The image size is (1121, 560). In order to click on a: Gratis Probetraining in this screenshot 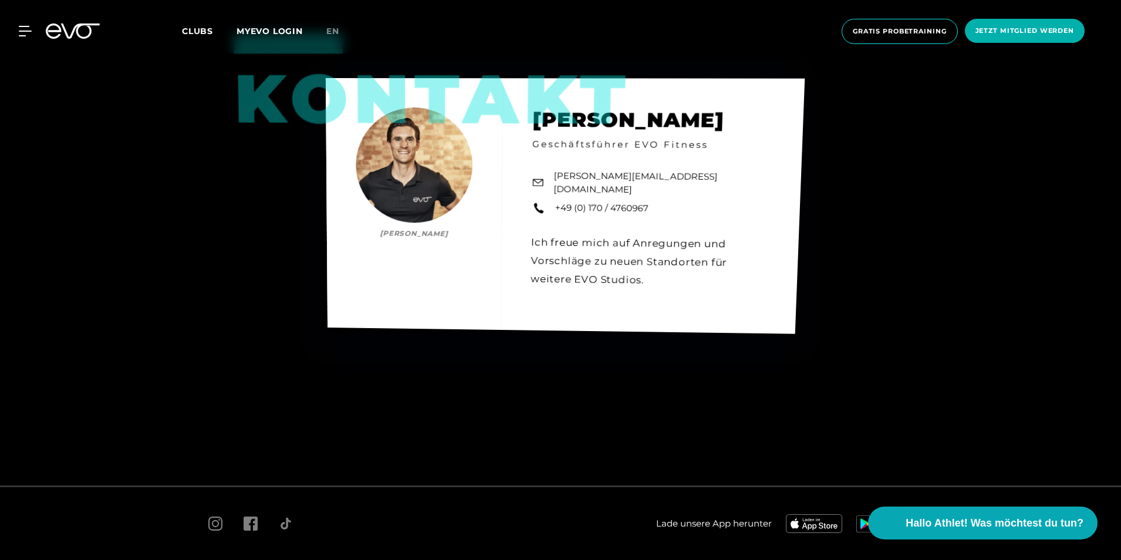, I will do `click(899, 31)`.